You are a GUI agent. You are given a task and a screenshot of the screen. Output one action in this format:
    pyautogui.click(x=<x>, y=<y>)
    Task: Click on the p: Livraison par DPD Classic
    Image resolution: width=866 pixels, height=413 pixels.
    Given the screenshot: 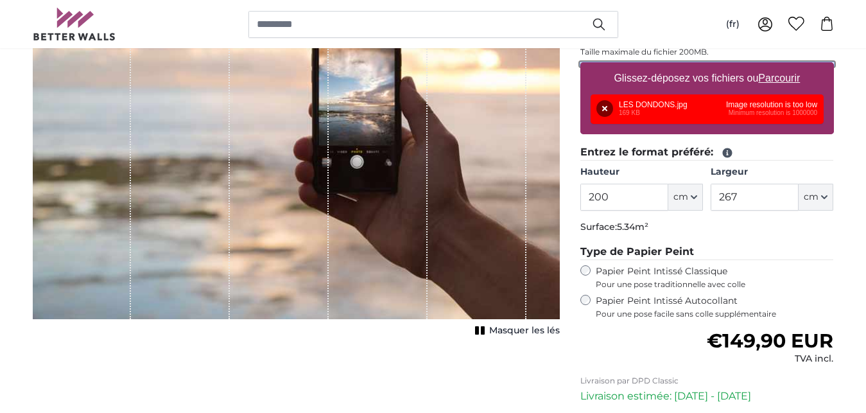 What is the action you would take?
    pyautogui.click(x=707, y=381)
    